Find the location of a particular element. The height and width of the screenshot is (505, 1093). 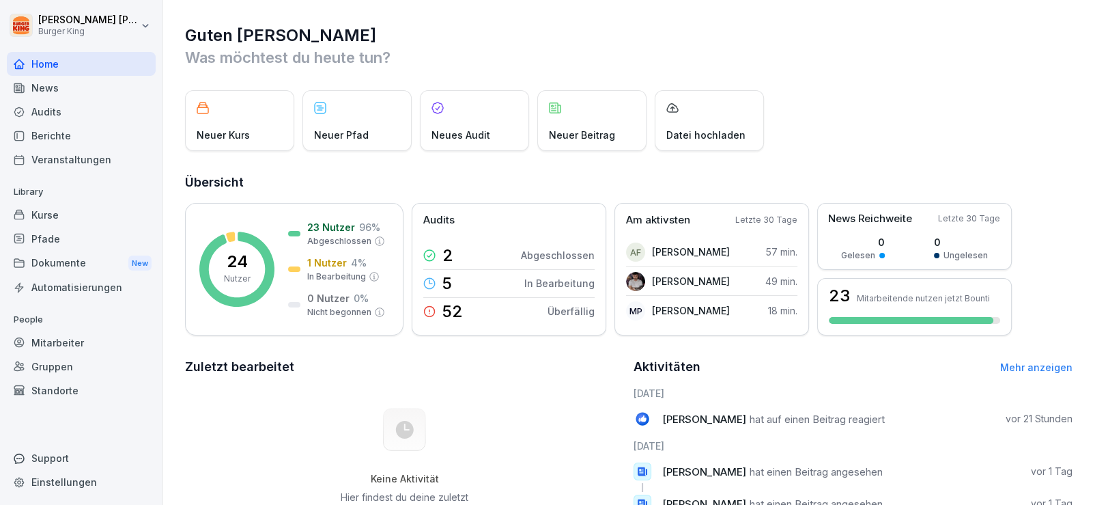

p: 2 is located at coordinates (448, 255).